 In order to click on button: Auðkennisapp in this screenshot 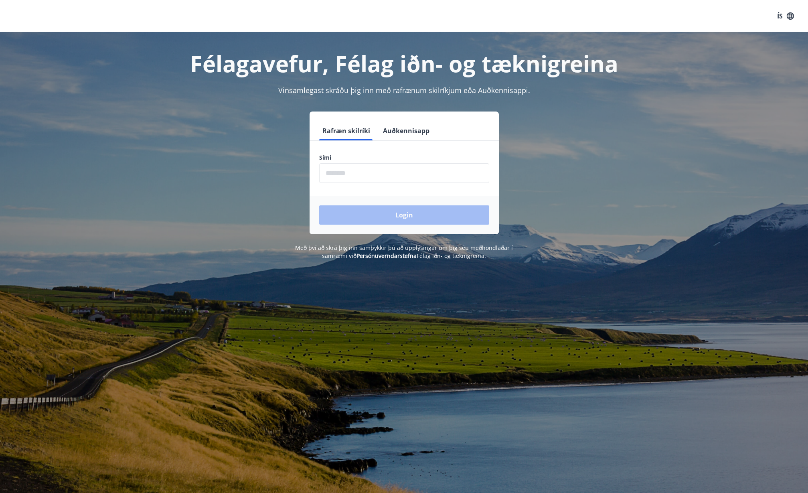, I will do `click(406, 131)`.